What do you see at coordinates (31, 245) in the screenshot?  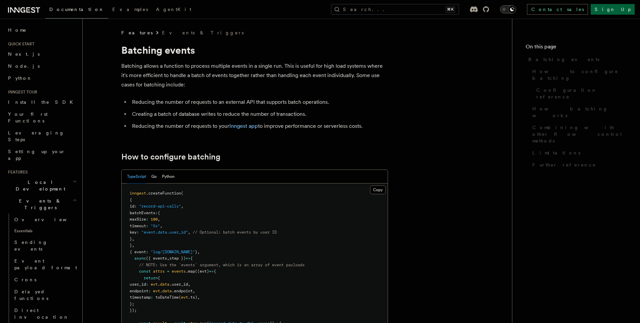 I see `span: Sending events` at bounding box center [31, 245].